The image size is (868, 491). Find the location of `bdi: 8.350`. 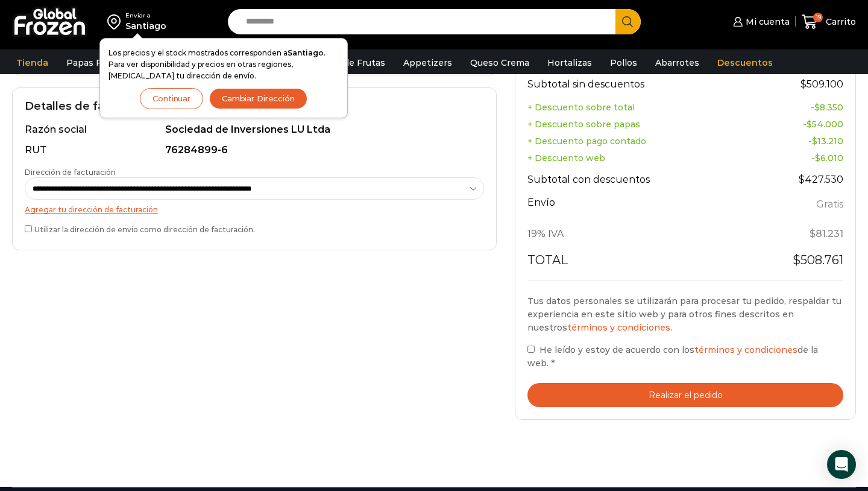

bdi: 8.350 is located at coordinates (829, 107).